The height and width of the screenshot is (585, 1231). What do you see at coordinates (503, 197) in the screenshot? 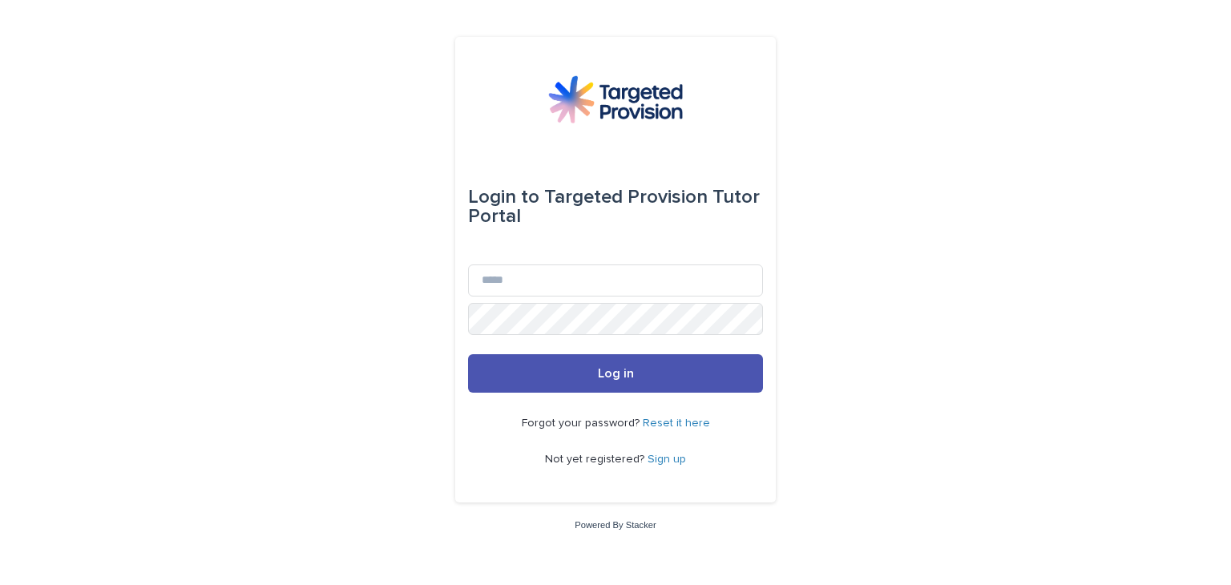
I see `span: Login to` at bounding box center [503, 197].